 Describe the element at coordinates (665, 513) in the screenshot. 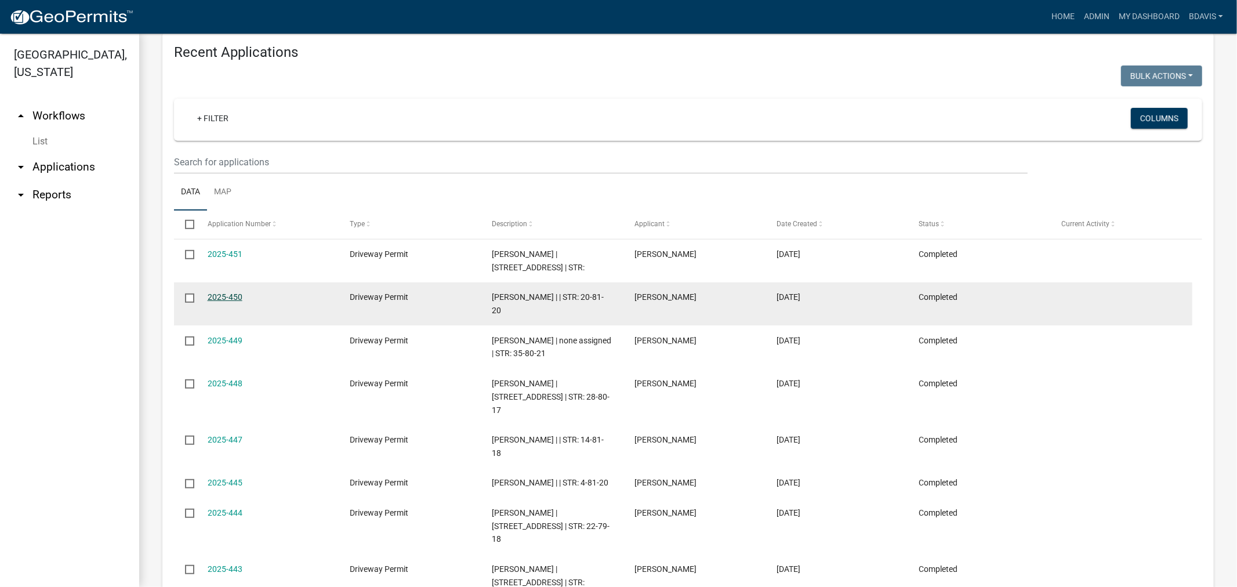

I see `span: Reece Annee` at that location.